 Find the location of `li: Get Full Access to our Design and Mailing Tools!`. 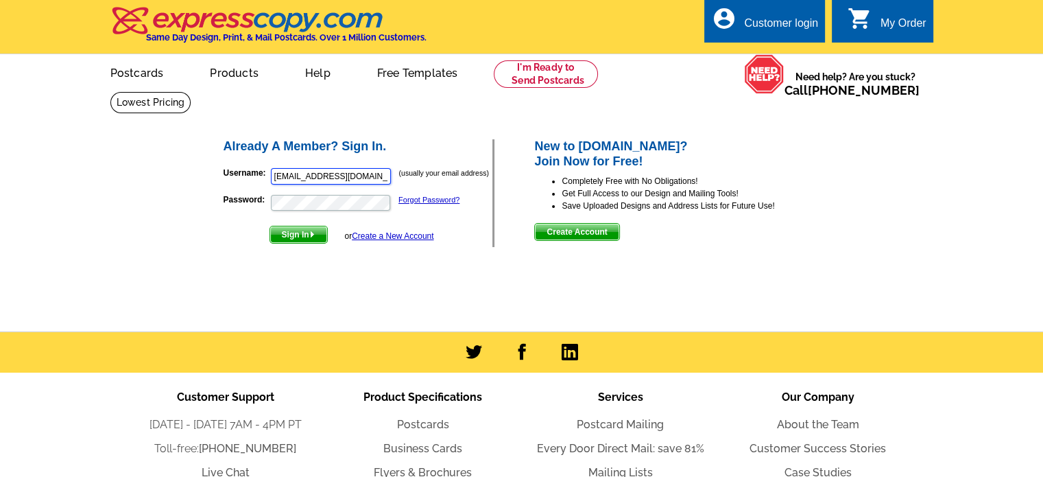

li: Get Full Access to our Design and Mailing Tools! is located at coordinates (691, 193).